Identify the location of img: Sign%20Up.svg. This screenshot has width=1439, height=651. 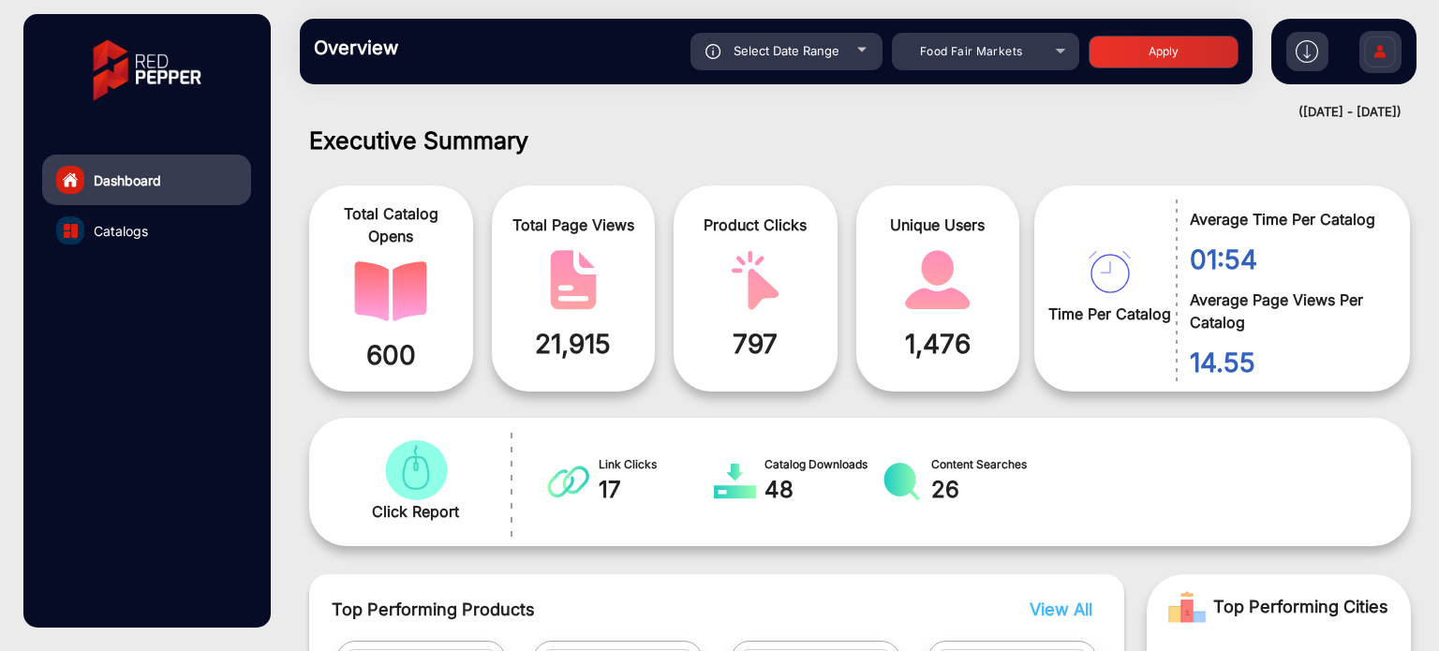
(1380, 54).